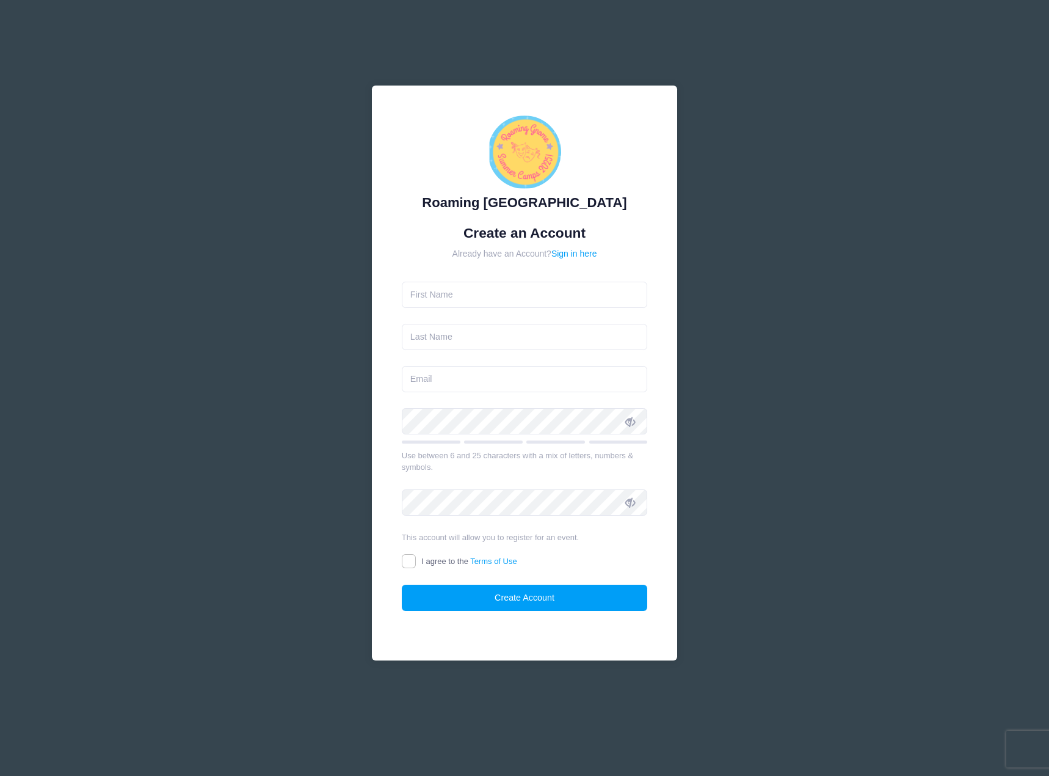 Image resolution: width=1049 pixels, height=776 pixels. I want to click on input: Last Name, so click(525, 336).